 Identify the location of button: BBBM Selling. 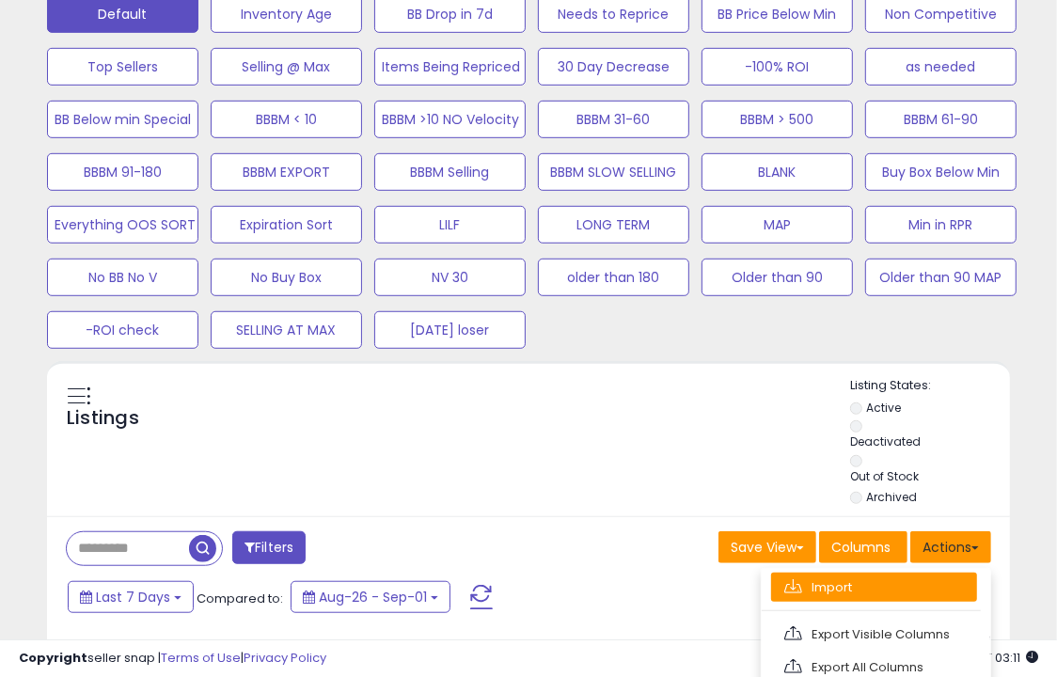
(449, 172).